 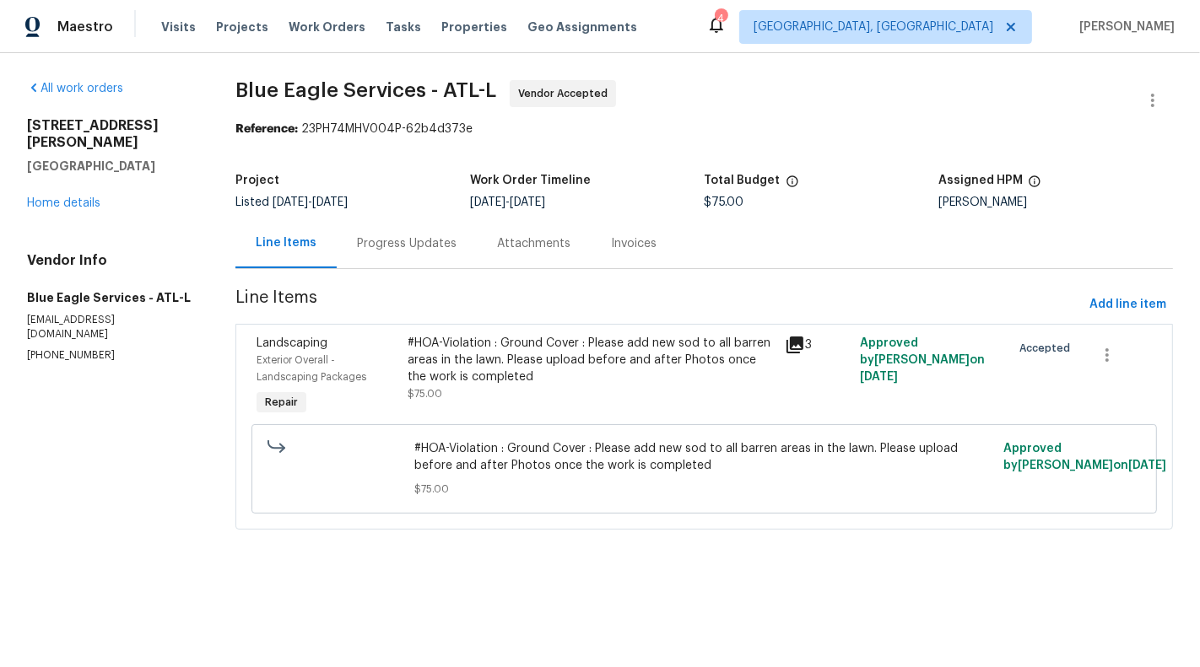 What do you see at coordinates (721, 19) in the screenshot?
I see `div: 4` at bounding box center [721, 19].